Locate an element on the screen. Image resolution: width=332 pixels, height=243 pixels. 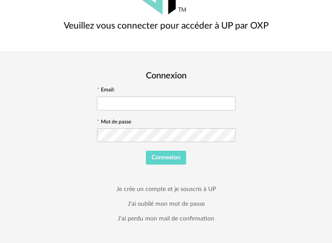
span: Connexion is located at coordinates (166, 158).